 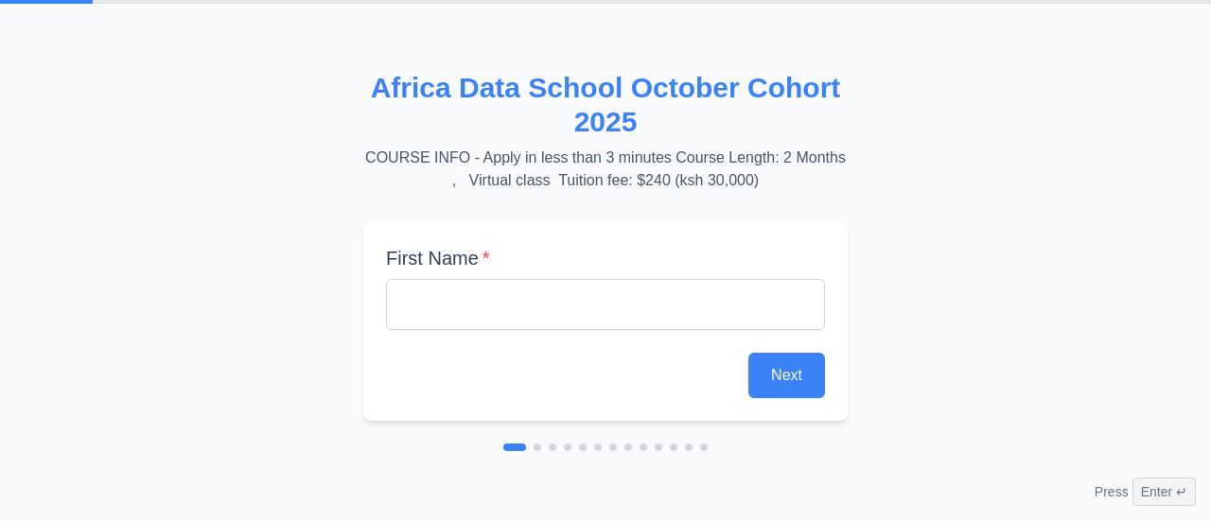 What do you see at coordinates (606, 258) in the screenshot?
I see `label: First Name` at bounding box center [606, 258].